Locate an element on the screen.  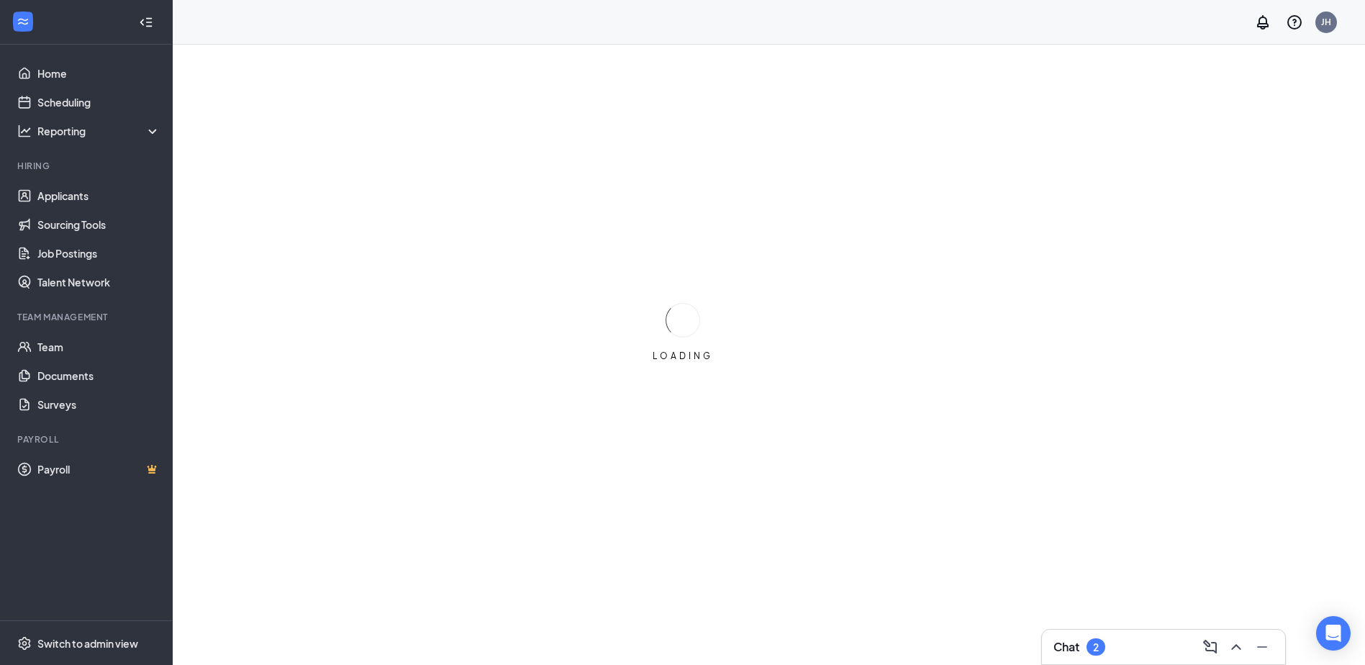
svg: Settings is located at coordinates (24, 643).